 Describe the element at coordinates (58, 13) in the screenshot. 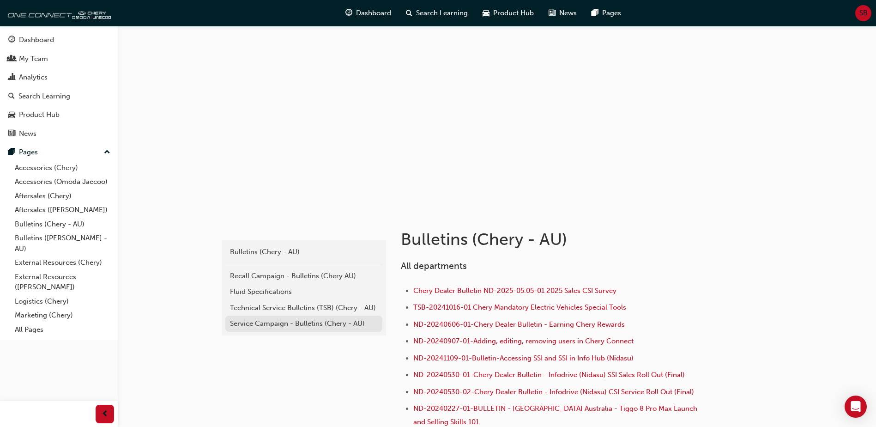

I see `img: oneconnect` at that location.